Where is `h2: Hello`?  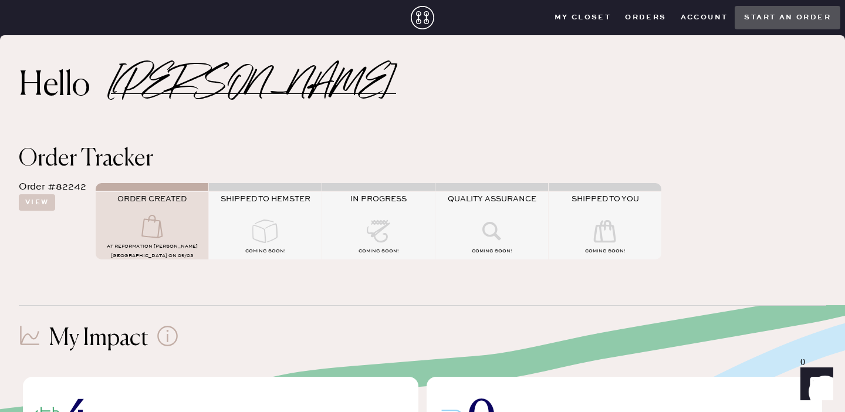
h2: Hello is located at coordinates (65, 86).